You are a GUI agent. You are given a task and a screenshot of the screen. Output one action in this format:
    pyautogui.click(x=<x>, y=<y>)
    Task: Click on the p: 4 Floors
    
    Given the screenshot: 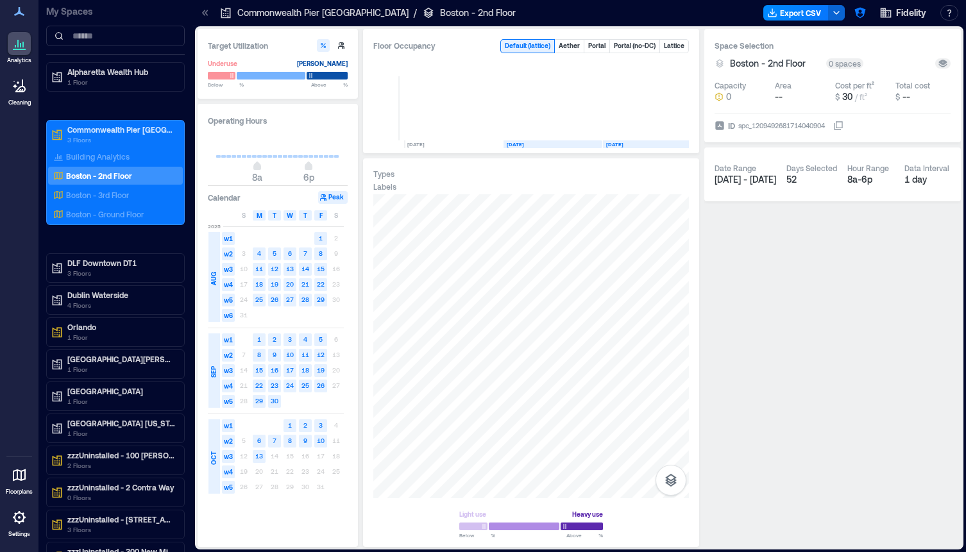 What is the action you would take?
    pyautogui.click(x=121, y=305)
    